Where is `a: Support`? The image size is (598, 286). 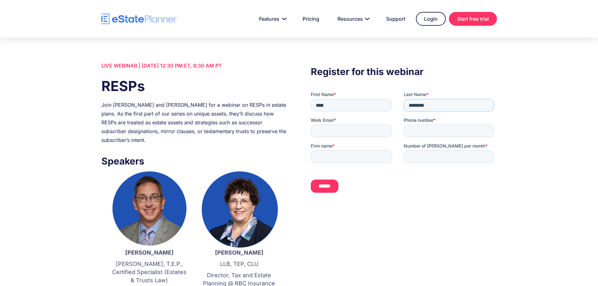 a: Support is located at coordinates (395, 19).